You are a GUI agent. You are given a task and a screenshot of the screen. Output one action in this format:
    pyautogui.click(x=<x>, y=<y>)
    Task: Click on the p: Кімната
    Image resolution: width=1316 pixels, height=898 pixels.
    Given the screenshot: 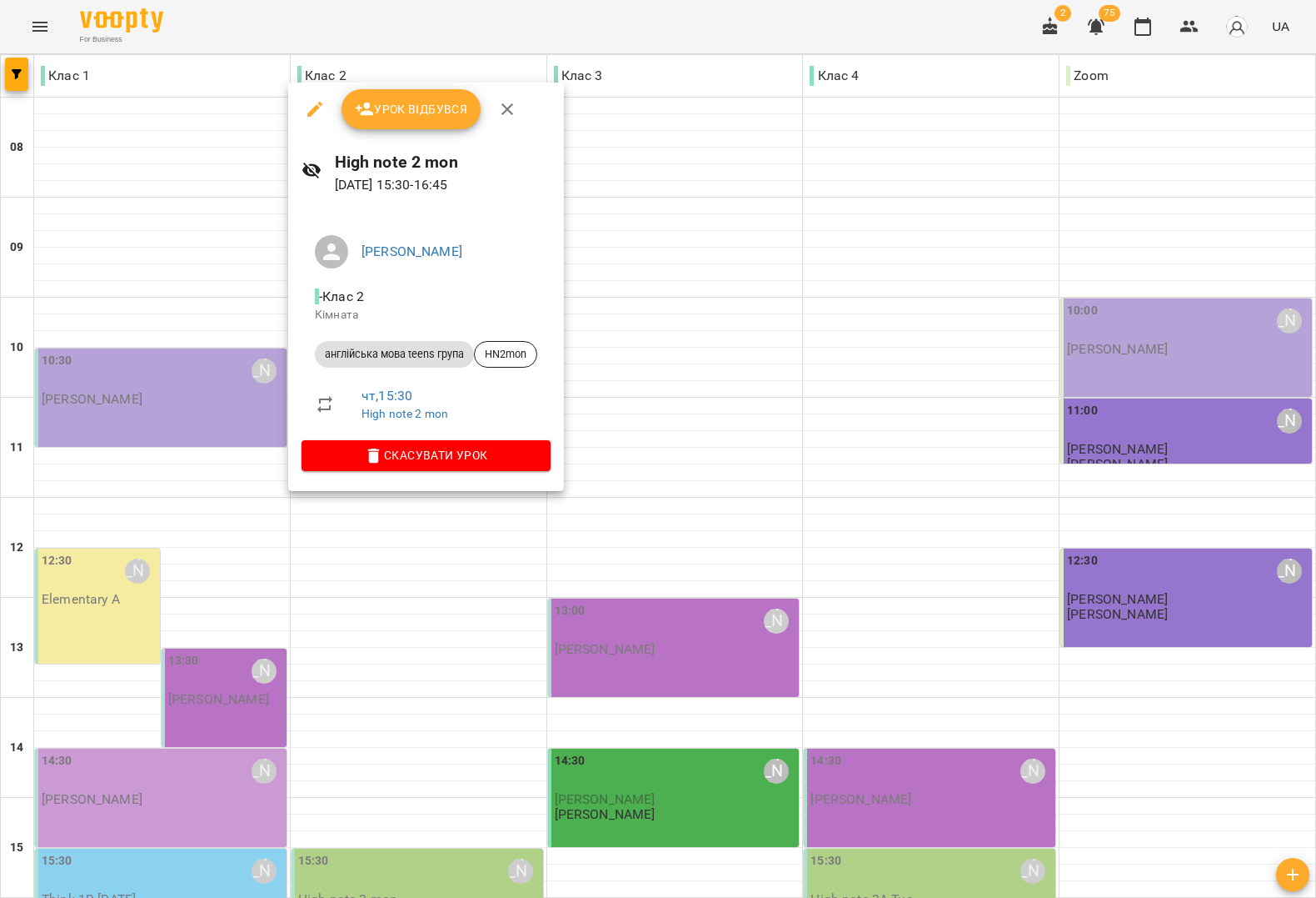 What is the action you would take?
    pyautogui.click(x=426, y=315)
    